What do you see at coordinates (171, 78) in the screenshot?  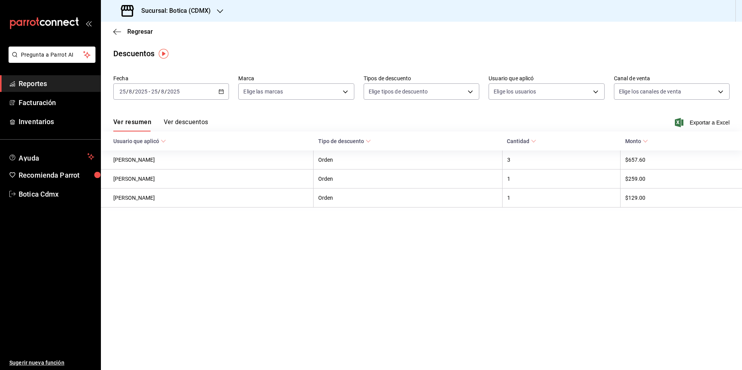 I see `label: Fecha` at bounding box center [171, 78].